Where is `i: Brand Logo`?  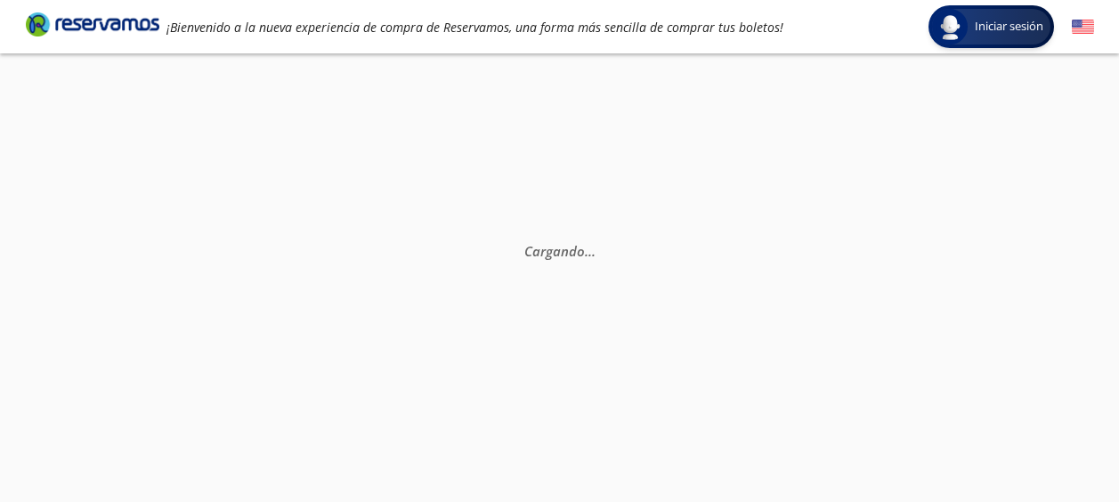
i: Brand Logo is located at coordinates (93, 24).